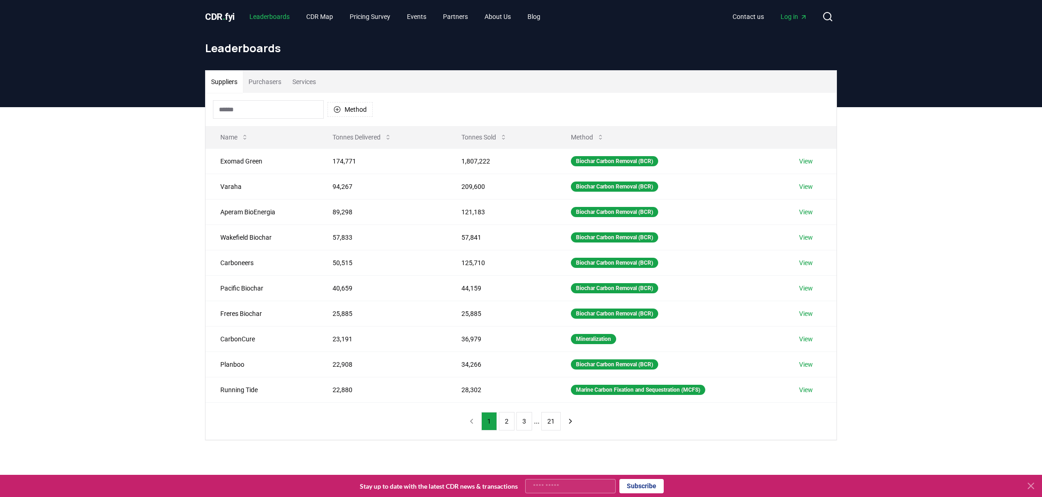  Describe the element at coordinates (261, 186) in the screenshot. I see `td: Varaha` at that location.